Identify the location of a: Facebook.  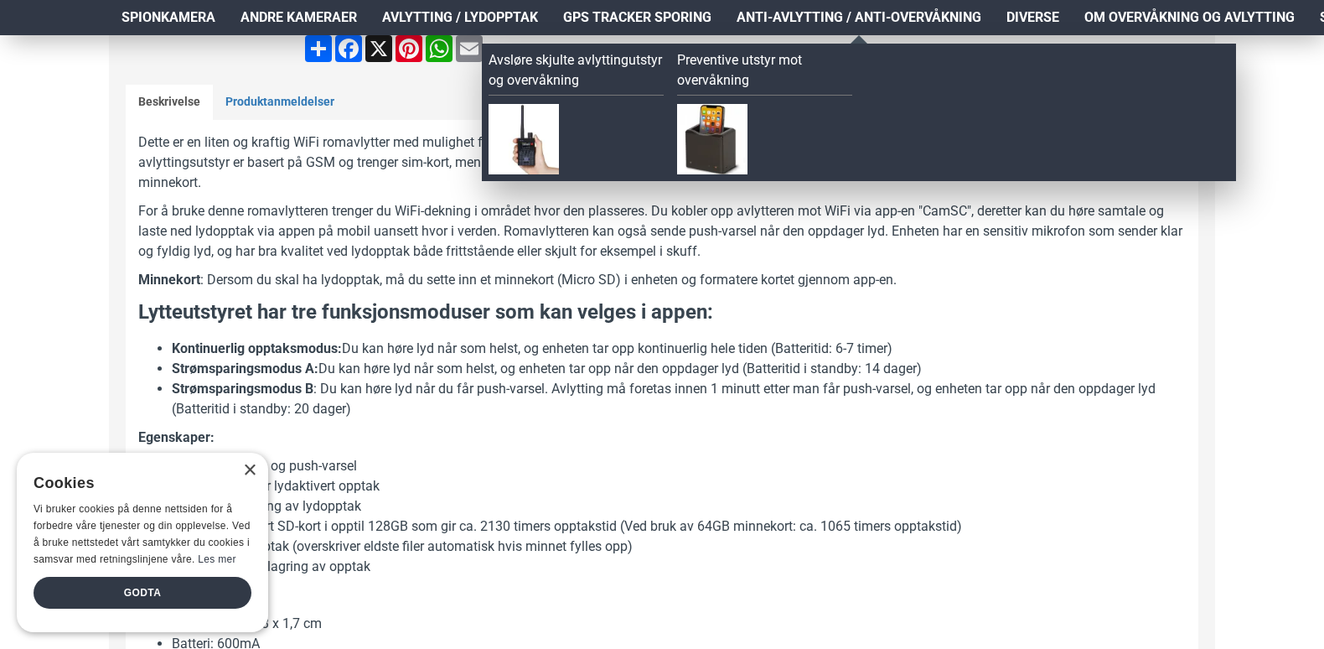
(349, 49).